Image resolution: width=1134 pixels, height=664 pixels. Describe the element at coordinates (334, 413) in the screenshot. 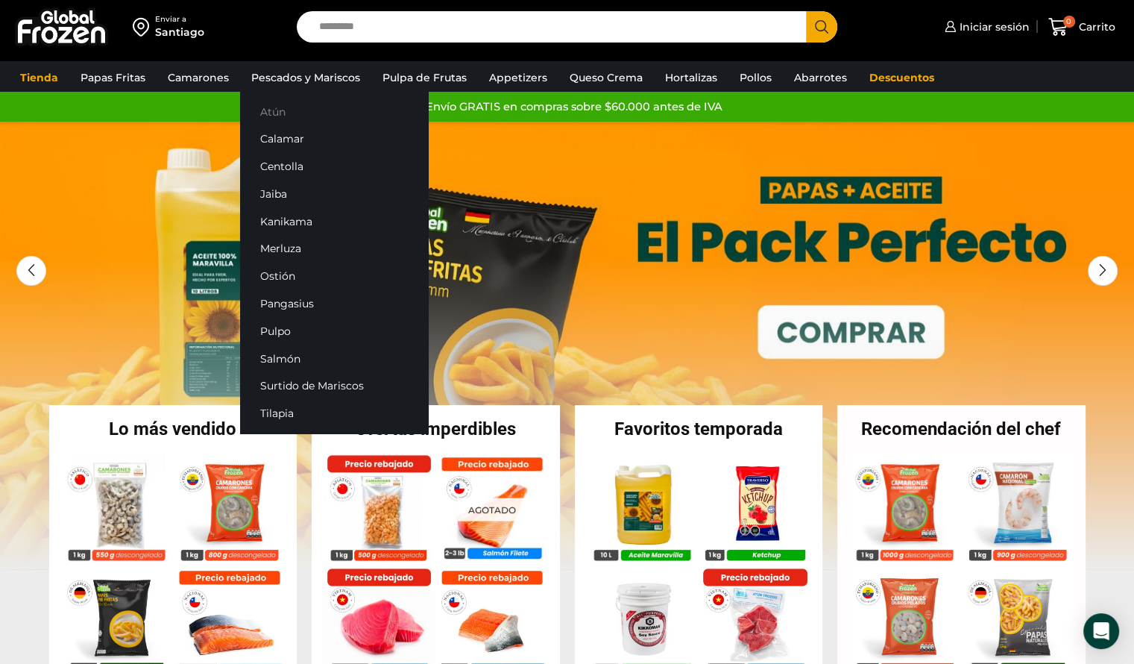

I see `a: Tilapia` at that location.